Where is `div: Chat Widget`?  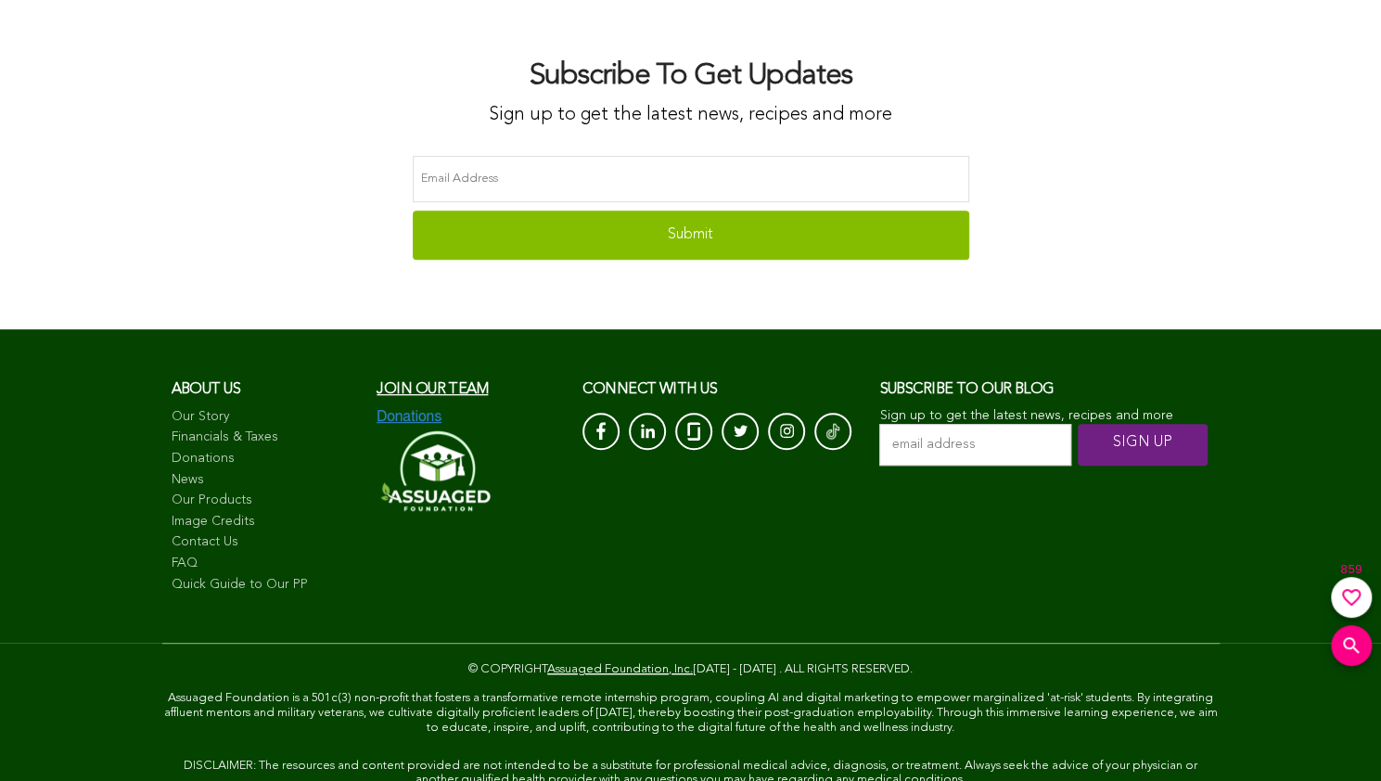
div: Chat Widget is located at coordinates (1334, 736).